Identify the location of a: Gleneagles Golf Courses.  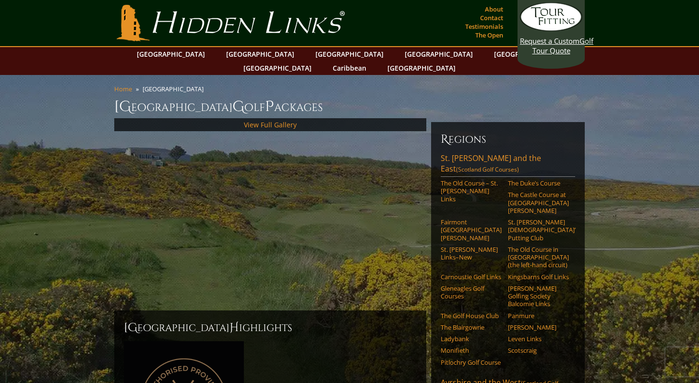
(471, 292).